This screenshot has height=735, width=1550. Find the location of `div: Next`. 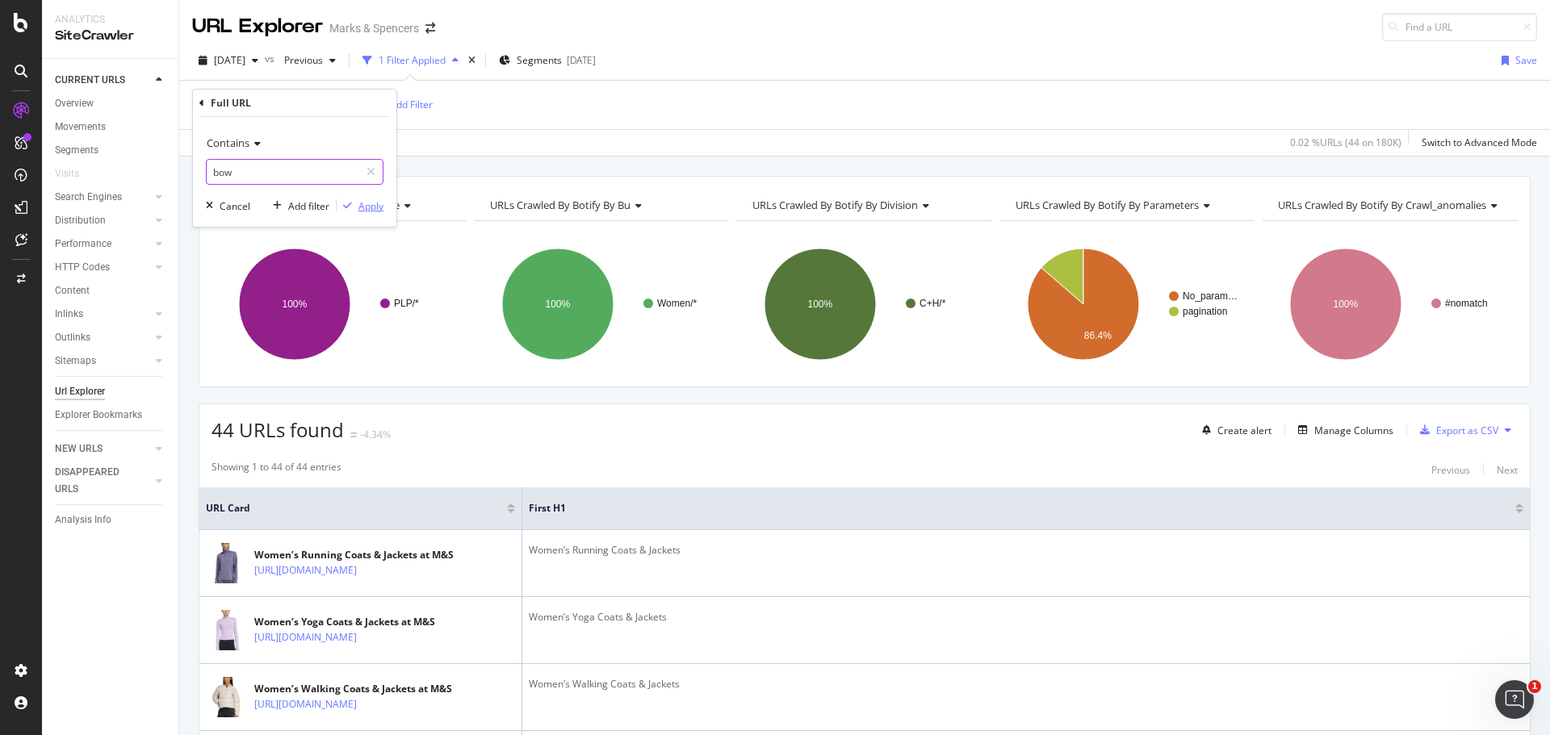

div: Next is located at coordinates (1507, 470).